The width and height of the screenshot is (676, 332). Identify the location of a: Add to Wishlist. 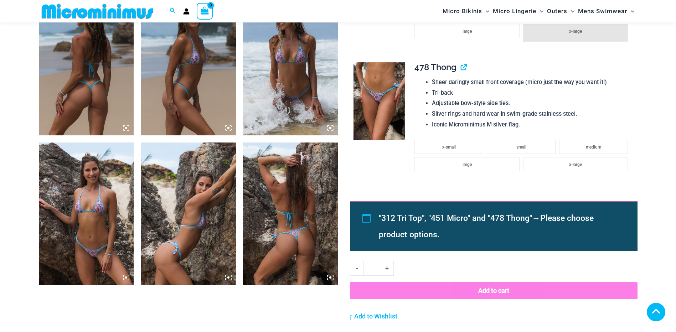
(373, 316).